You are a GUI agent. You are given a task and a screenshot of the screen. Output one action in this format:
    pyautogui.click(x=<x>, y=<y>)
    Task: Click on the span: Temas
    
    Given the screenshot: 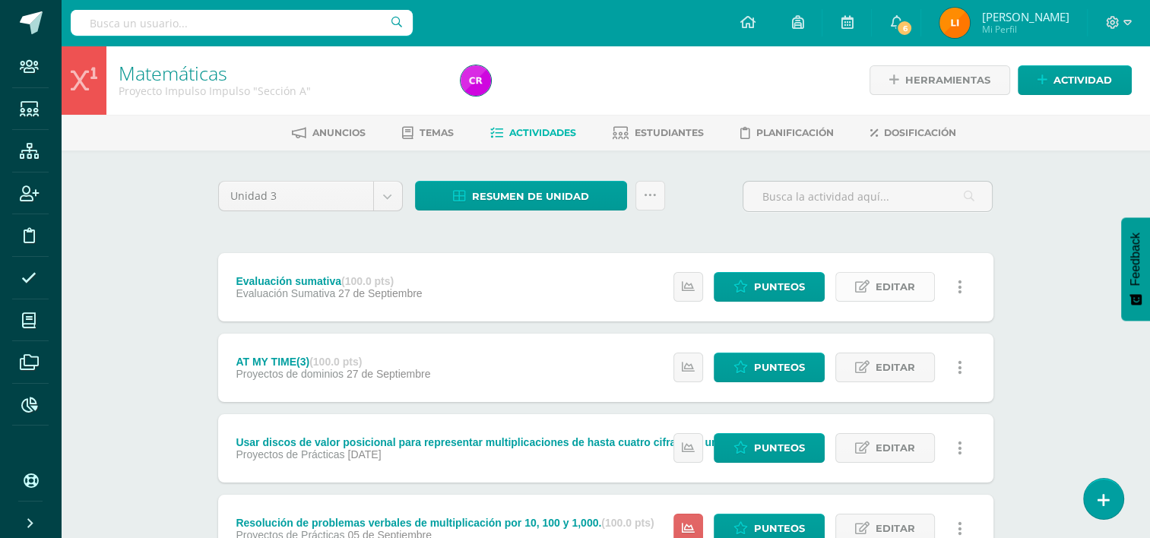 What is the action you would take?
    pyautogui.click(x=436, y=132)
    